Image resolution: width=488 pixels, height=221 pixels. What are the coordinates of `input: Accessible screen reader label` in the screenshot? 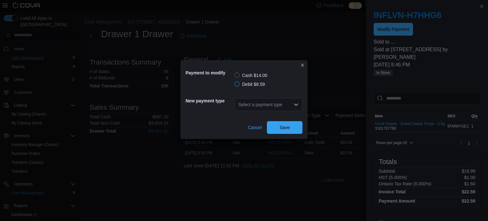 It's located at (238, 104).